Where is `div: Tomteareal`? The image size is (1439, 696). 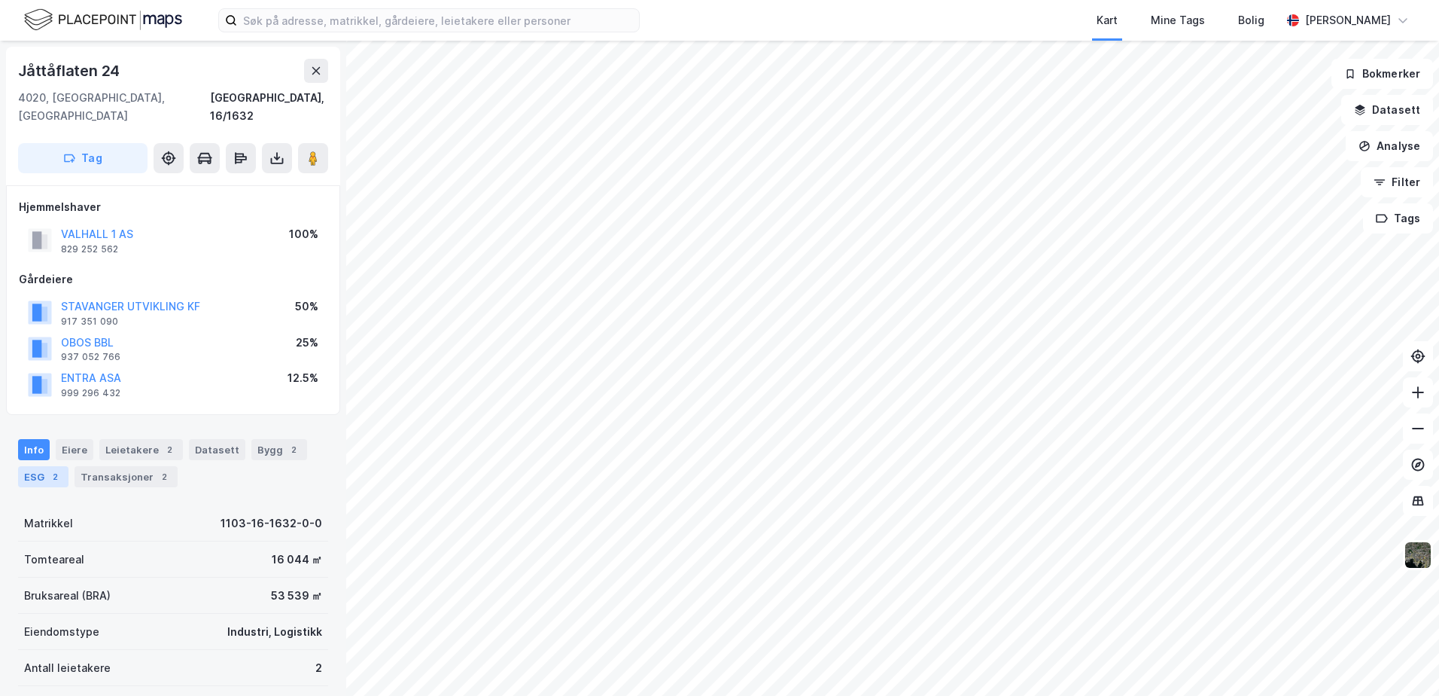
div: Tomteareal is located at coordinates (54, 559).